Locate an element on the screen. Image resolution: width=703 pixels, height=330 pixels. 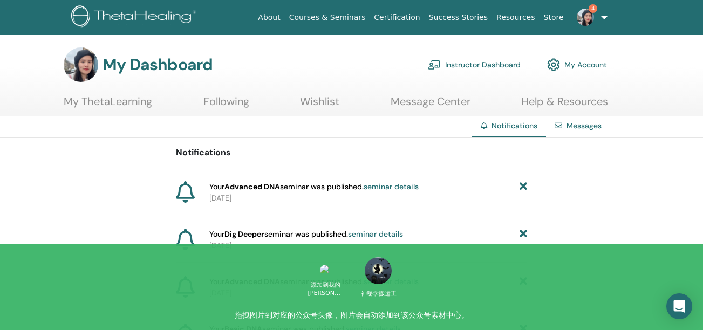
div: Open Intercom Messenger is located at coordinates (679, 306).